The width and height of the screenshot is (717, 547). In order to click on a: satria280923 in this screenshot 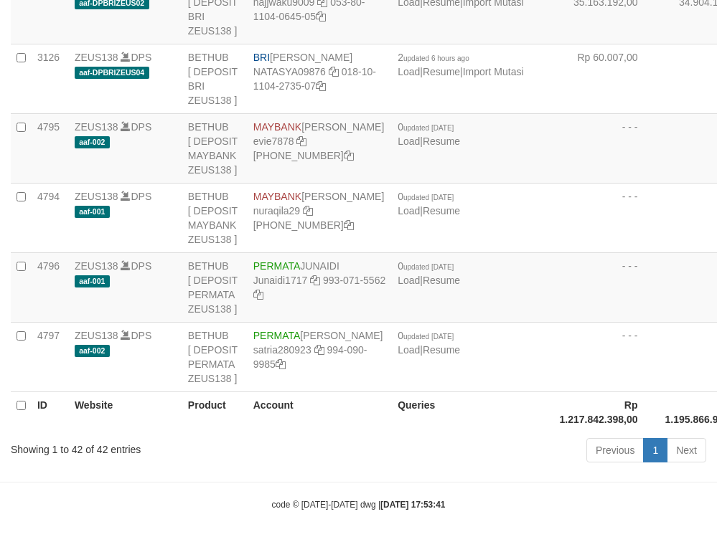, I will do `click(282, 350)`.